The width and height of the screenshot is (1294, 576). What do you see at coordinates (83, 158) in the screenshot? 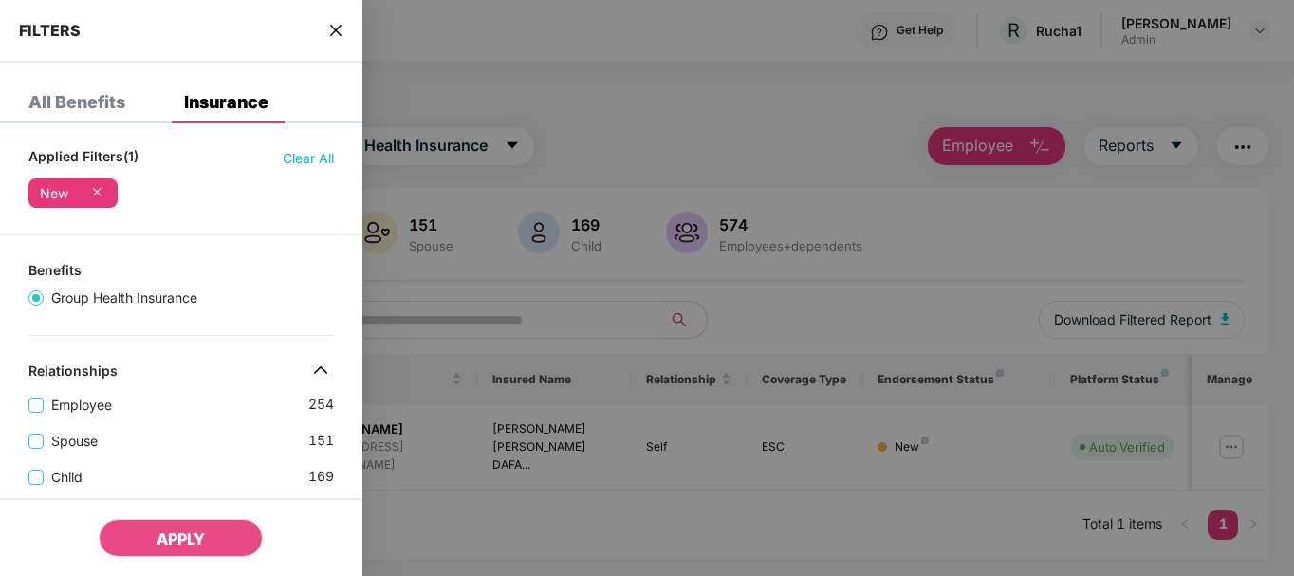
I see `span: Applied Filters(1)` at bounding box center [83, 158].